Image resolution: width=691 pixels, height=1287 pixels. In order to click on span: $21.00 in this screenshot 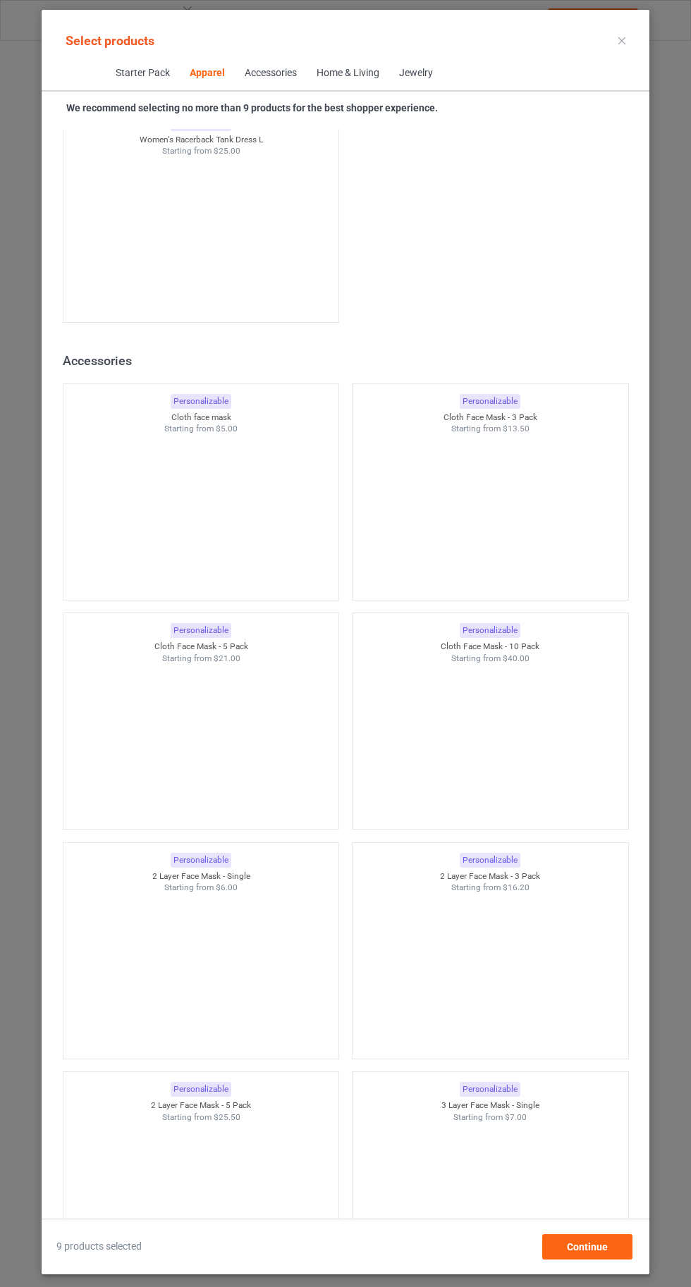, I will do `click(226, 658)`.